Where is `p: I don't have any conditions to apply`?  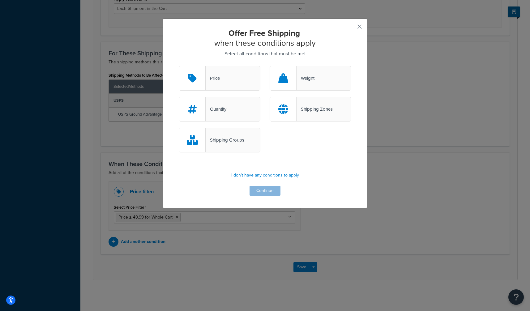
p: I don't have any conditions to apply is located at coordinates (265, 175).